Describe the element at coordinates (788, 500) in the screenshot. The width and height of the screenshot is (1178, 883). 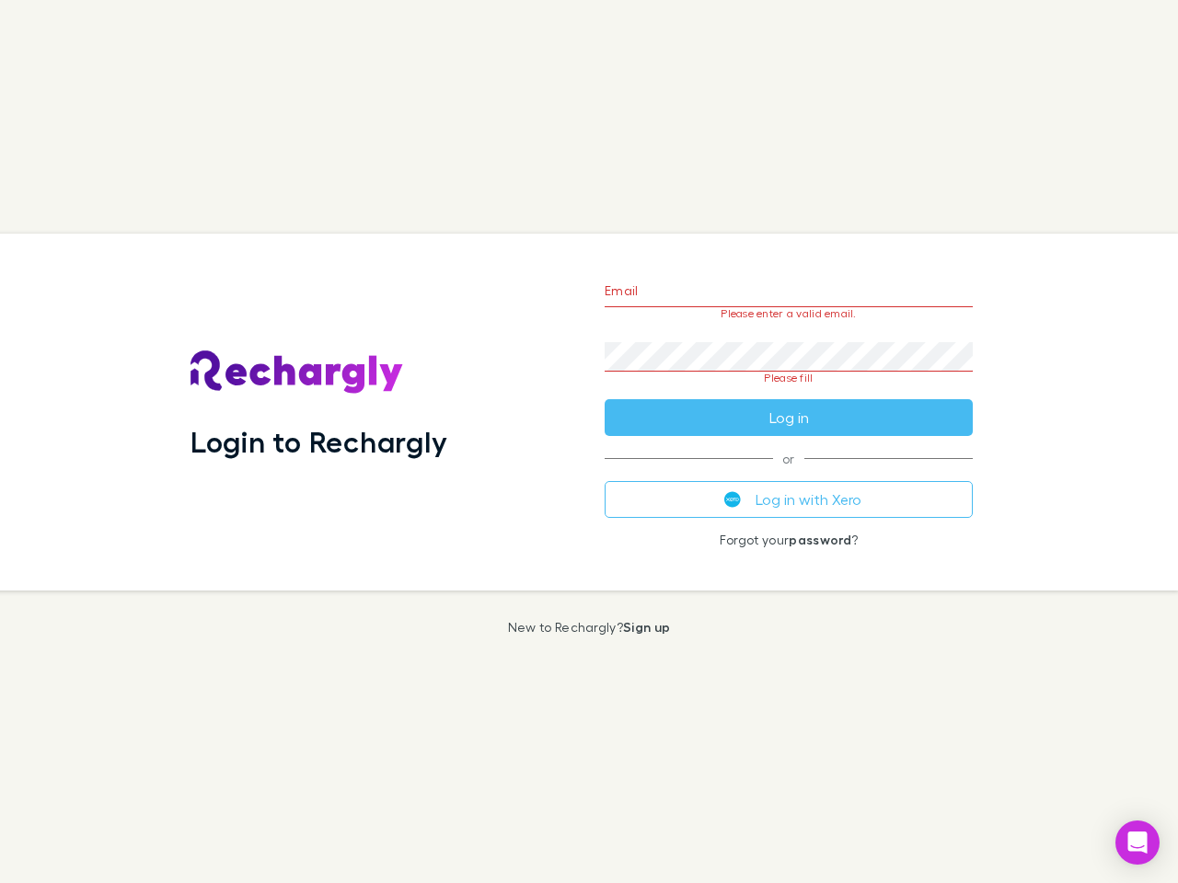
I see `button: Log in with Xero` at that location.